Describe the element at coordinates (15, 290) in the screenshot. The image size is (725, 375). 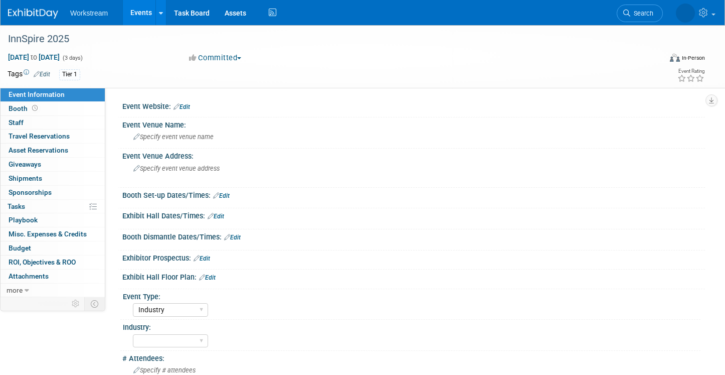
I see `span: more` at that location.